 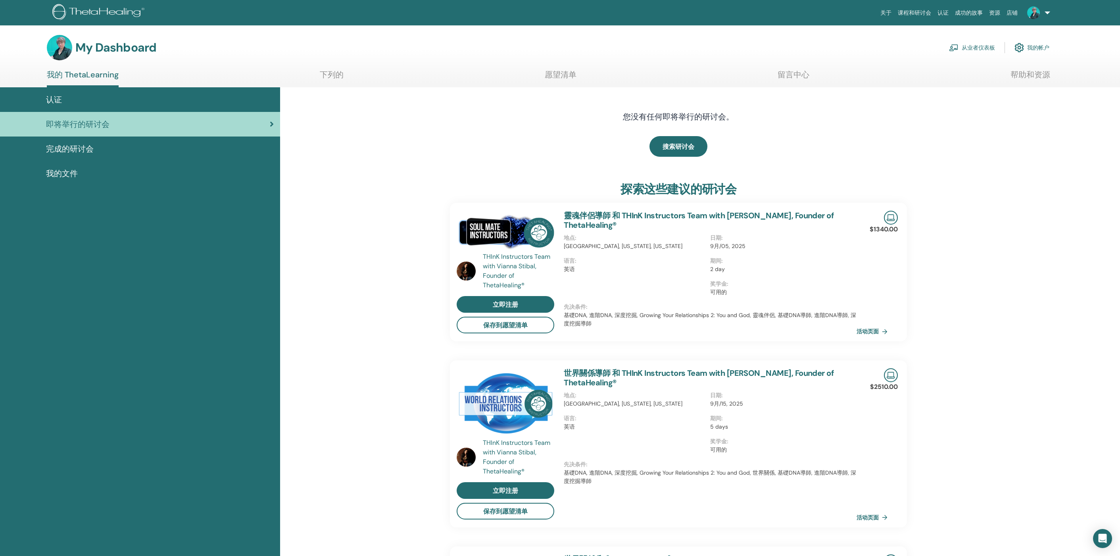 What do you see at coordinates (1012, 13) in the screenshot?
I see `a: 店铺` at bounding box center [1012, 13].